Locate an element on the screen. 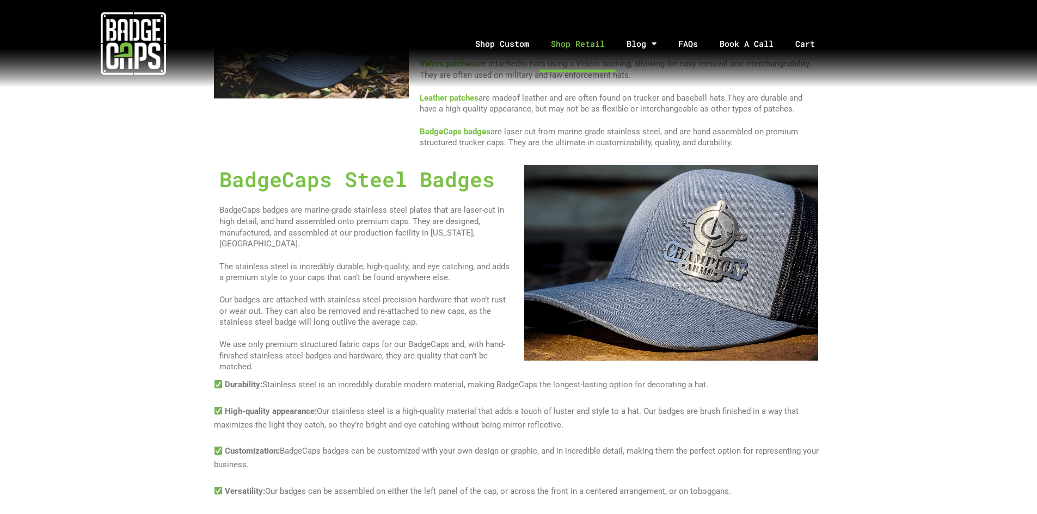 This screenshot has width=1037, height=514. span: We use only premium structured fabric caps for our BadgeCaps and, with hand-finished stainless st... is located at coordinates (362, 355).